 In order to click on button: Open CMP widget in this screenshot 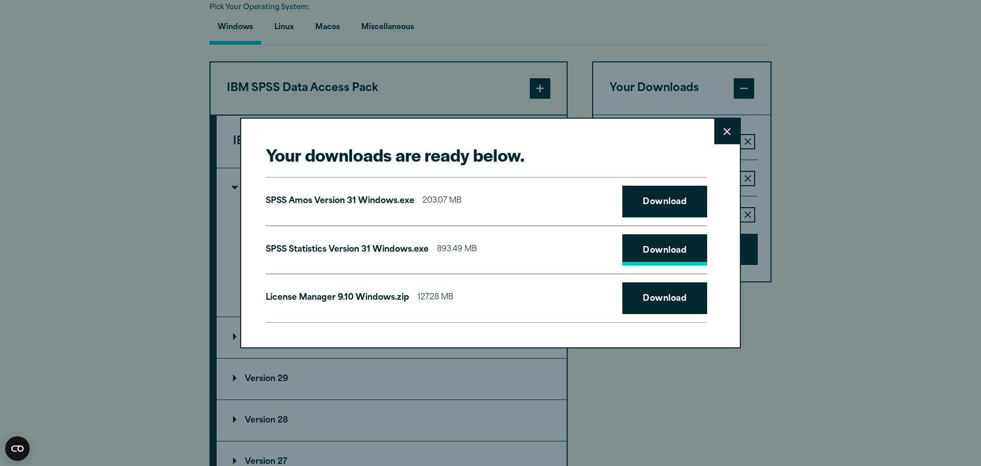, I will do `click(17, 448)`.